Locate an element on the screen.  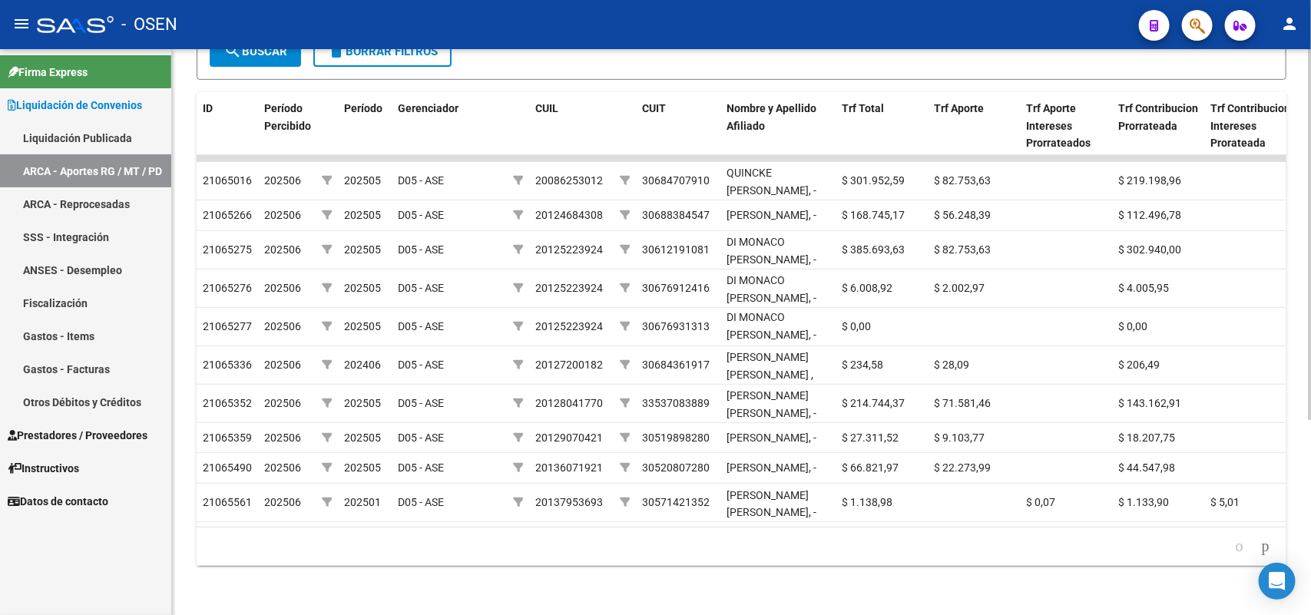
datatable-header-cell: Nombre y Apellido Afiliado is located at coordinates (778, 126).